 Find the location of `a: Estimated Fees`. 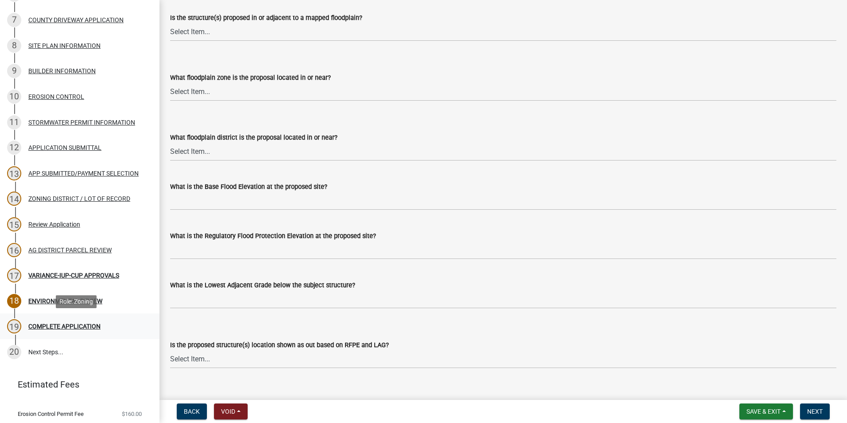

a: Estimated Fees is located at coordinates (76, 384).